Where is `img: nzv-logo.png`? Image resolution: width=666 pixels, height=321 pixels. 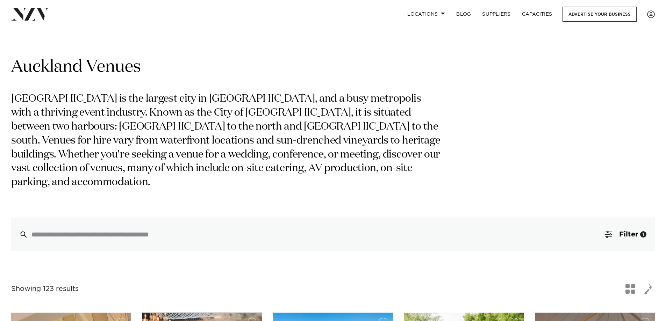
img: nzv-logo.png is located at coordinates (30, 14).